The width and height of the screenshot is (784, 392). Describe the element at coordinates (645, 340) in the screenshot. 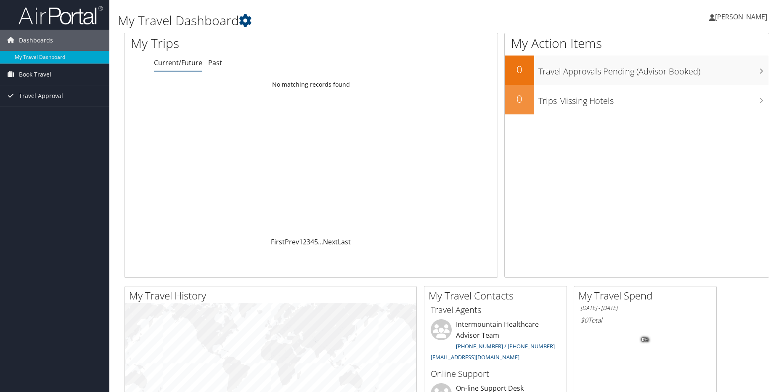

I see `tspan: 0%` at that location.